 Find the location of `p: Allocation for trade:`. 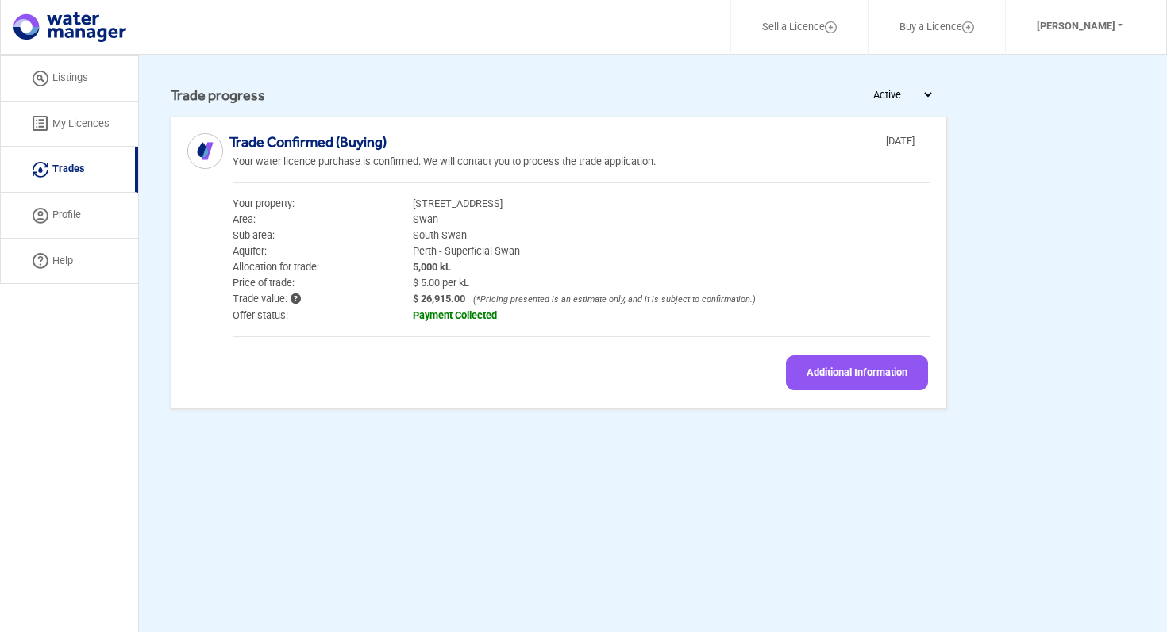

p: Allocation for trade: is located at coordinates (310, 267).